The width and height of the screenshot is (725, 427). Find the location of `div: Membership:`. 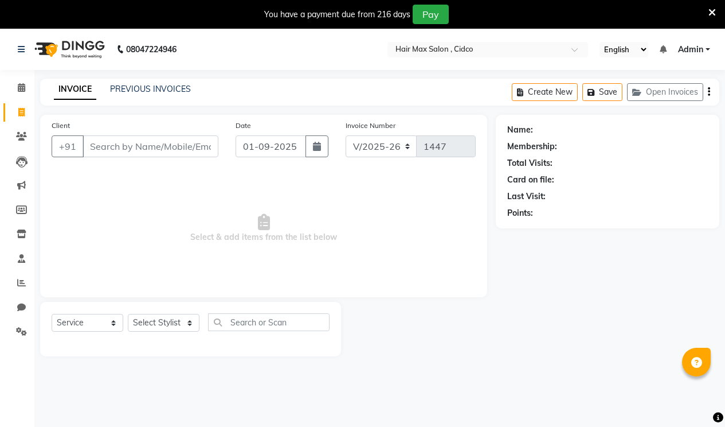

div: Membership: is located at coordinates (532, 146).